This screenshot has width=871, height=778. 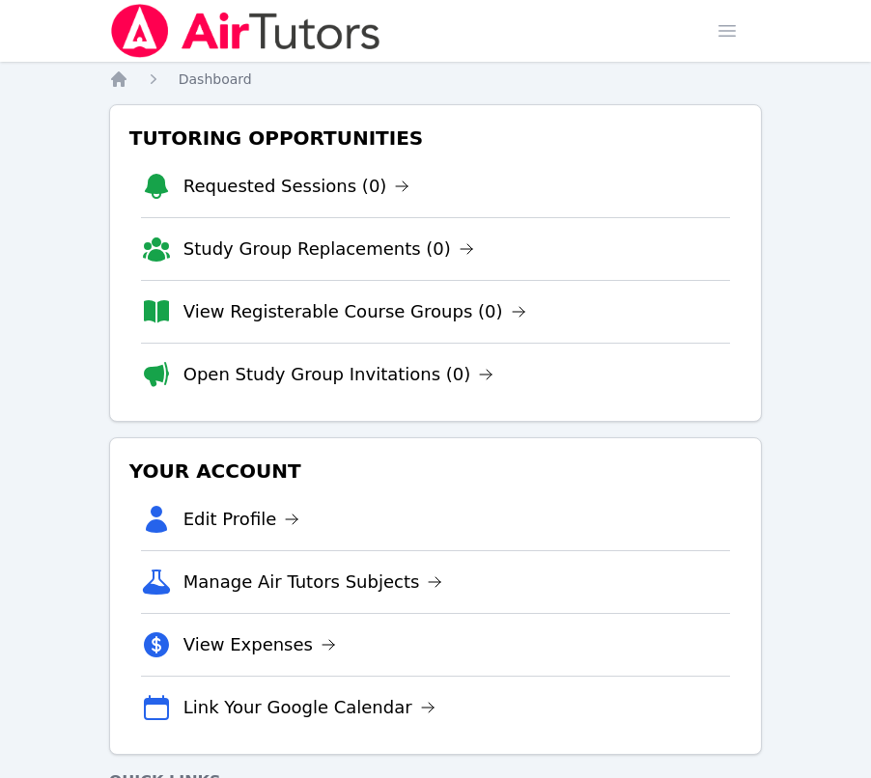 What do you see at coordinates (435, 471) in the screenshot?
I see `h3: Your Account` at bounding box center [435, 471].